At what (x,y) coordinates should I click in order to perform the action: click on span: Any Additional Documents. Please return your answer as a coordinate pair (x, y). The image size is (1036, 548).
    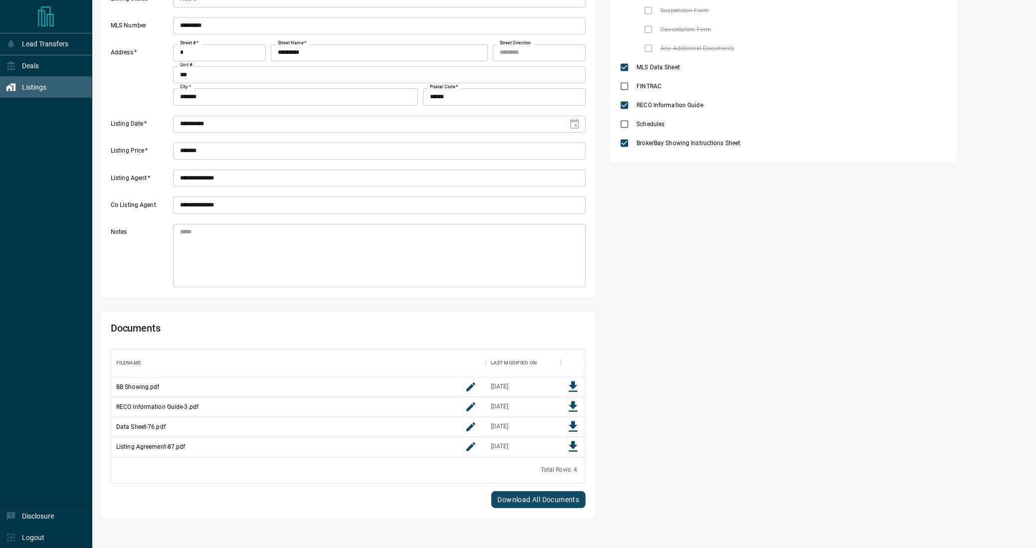
    Looking at the image, I should click on (697, 48).